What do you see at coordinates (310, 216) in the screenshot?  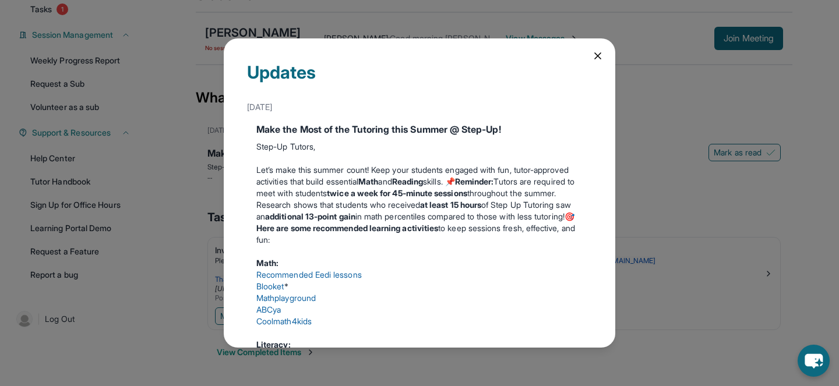 I see `strong: additional 13-point gain` at bounding box center [310, 216].